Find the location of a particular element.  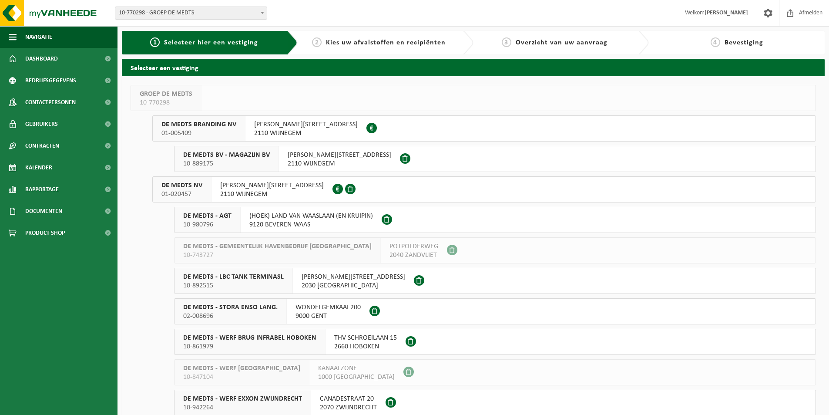

span: Gebruikers is located at coordinates (41, 124).